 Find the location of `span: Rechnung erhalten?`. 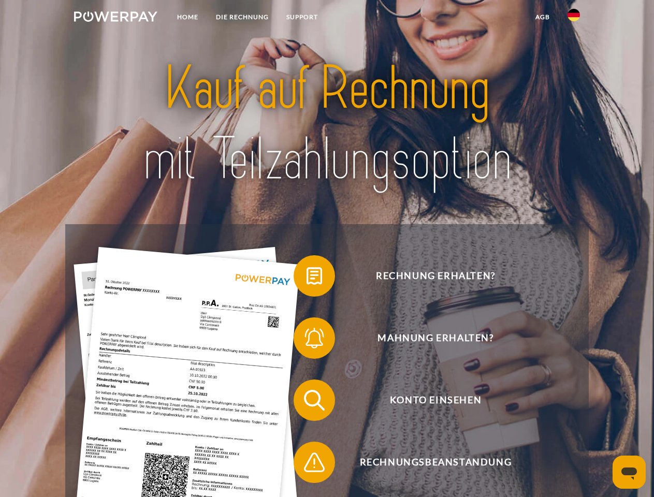

span: Rechnung erhalten? is located at coordinates (435, 276).